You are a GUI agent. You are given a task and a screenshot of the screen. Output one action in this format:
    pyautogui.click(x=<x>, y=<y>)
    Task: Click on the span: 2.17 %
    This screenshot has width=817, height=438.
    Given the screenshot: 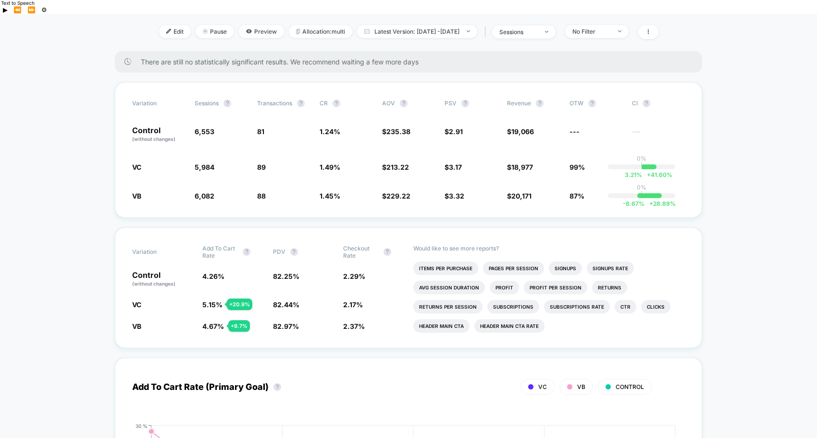 What is the action you would take?
    pyautogui.click(x=353, y=304)
    